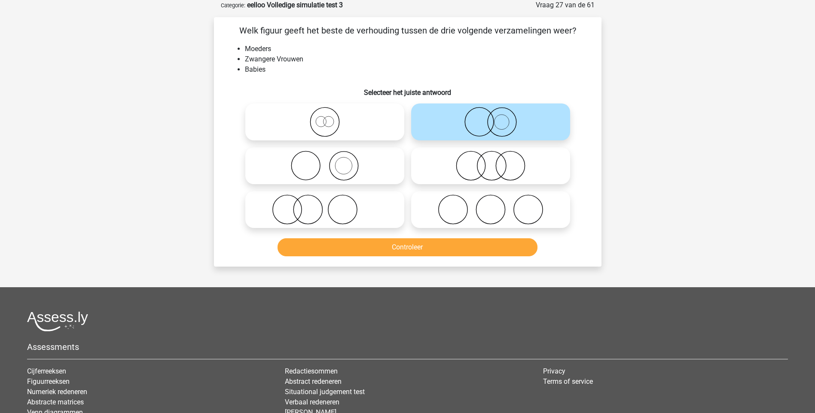  What do you see at coordinates (48, 382) in the screenshot?
I see `a: Figuurreeksen` at bounding box center [48, 382].